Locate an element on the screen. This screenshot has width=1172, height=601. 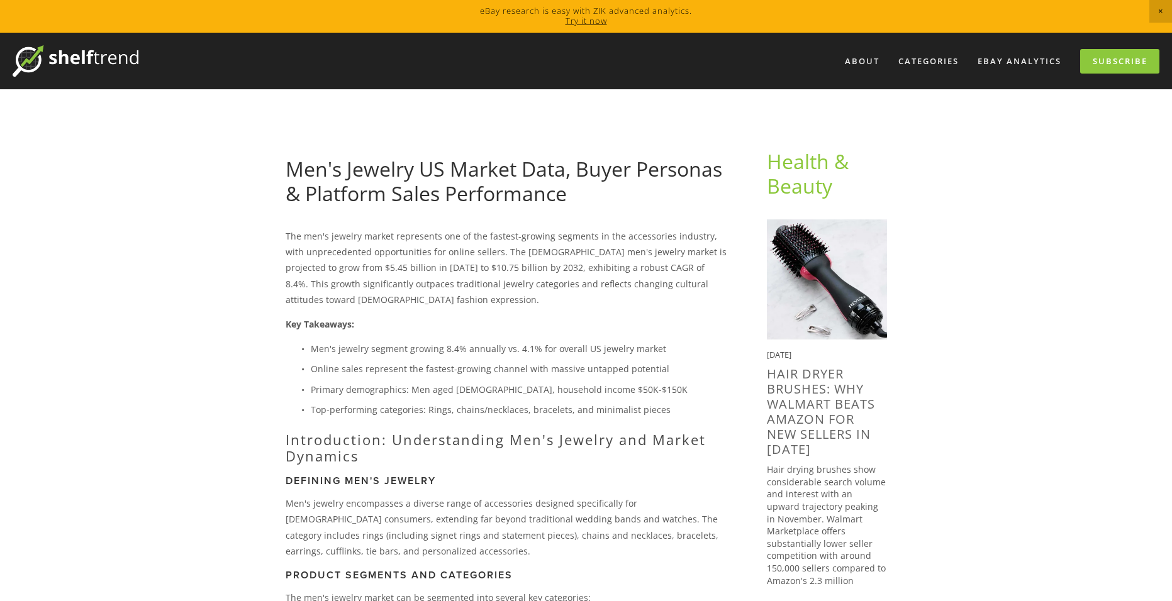
p: Hair drying brushes show considerable search volume and interest with an upward trajectory peakin... is located at coordinates (826, 525).